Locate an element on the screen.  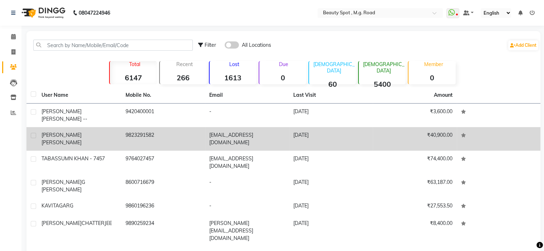
td: 9860196236 is located at coordinates (163, 207).